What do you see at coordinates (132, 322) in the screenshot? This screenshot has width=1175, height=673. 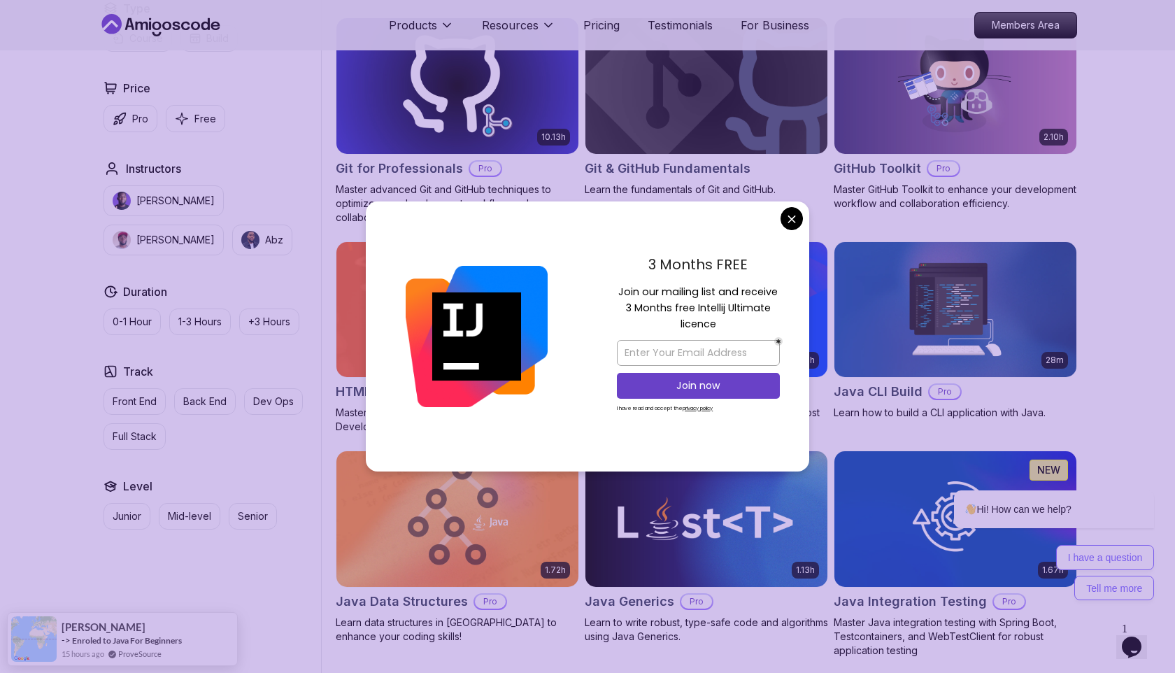 I see `button: 0-1 Hour` at bounding box center [132, 322].